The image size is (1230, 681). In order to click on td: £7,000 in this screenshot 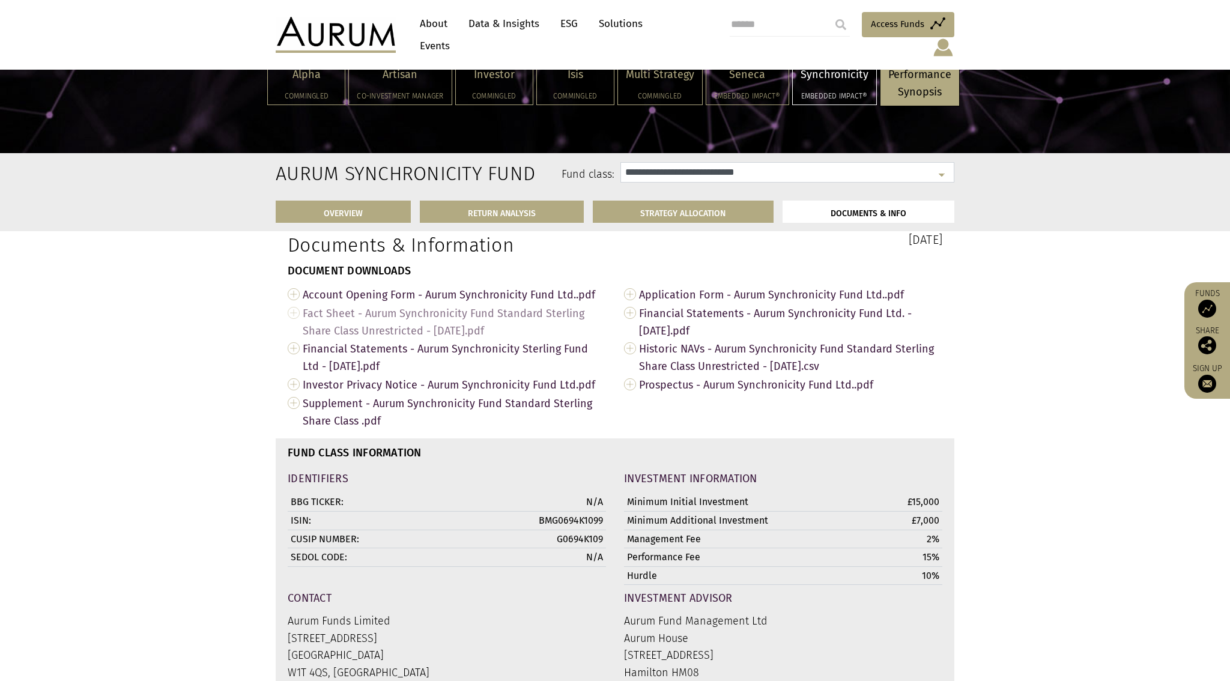, I will do `click(884, 520)`.